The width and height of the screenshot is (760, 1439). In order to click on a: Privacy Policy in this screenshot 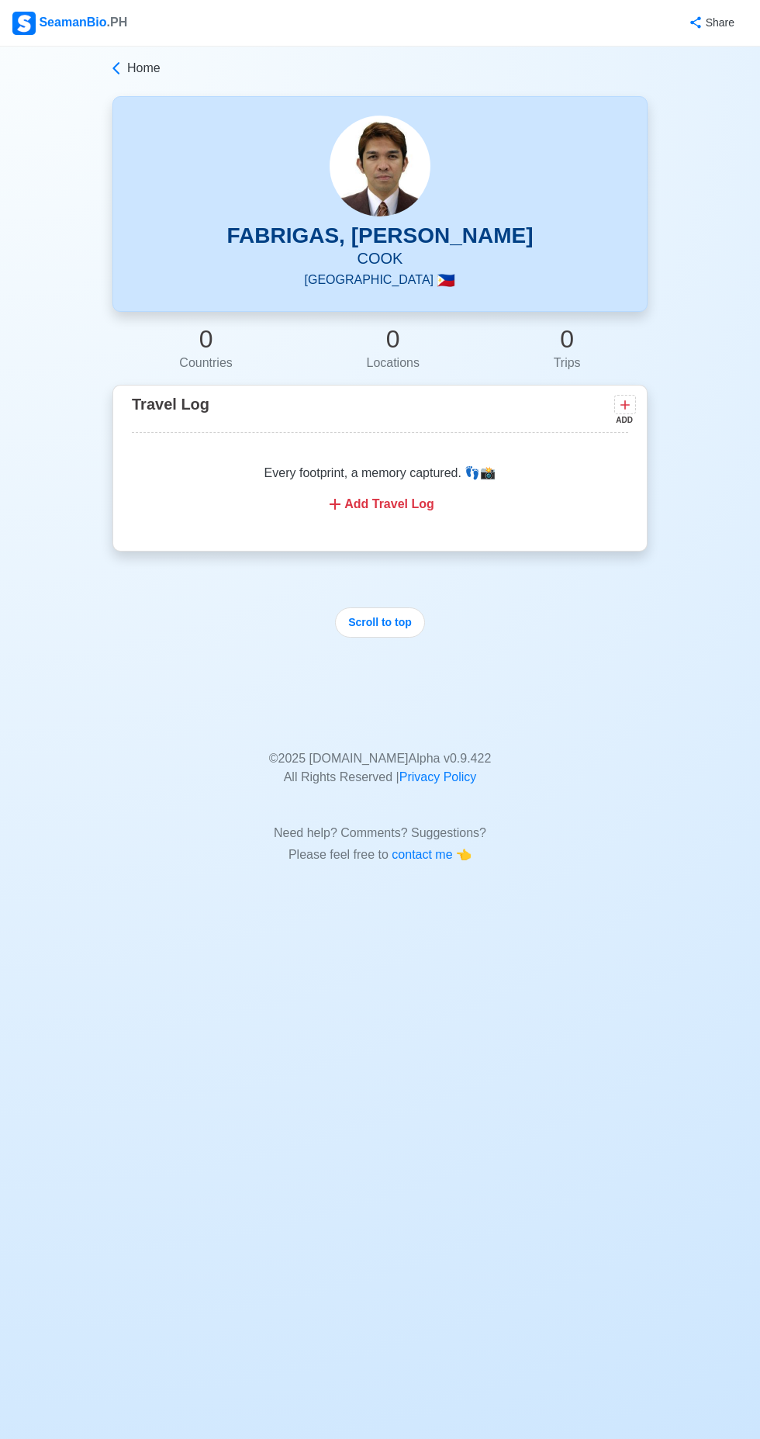, I will do `click(438, 776)`.